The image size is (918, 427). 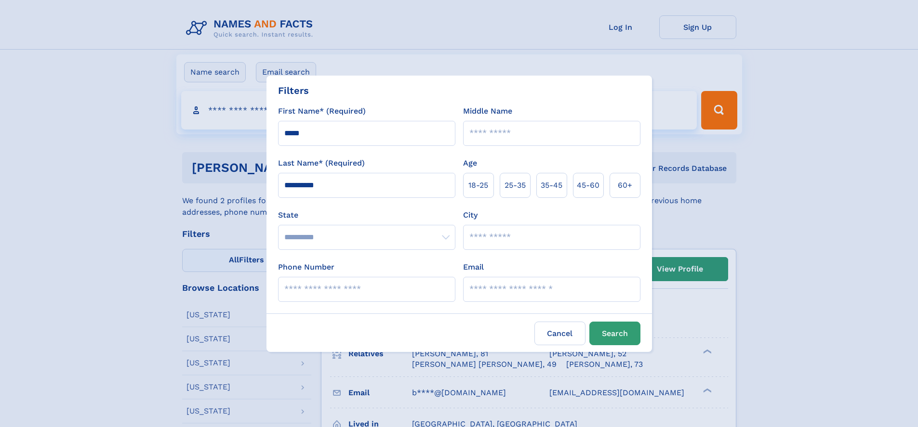 What do you see at coordinates (551, 185) in the screenshot?
I see `span: 35‑45` at bounding box center [551, 185].